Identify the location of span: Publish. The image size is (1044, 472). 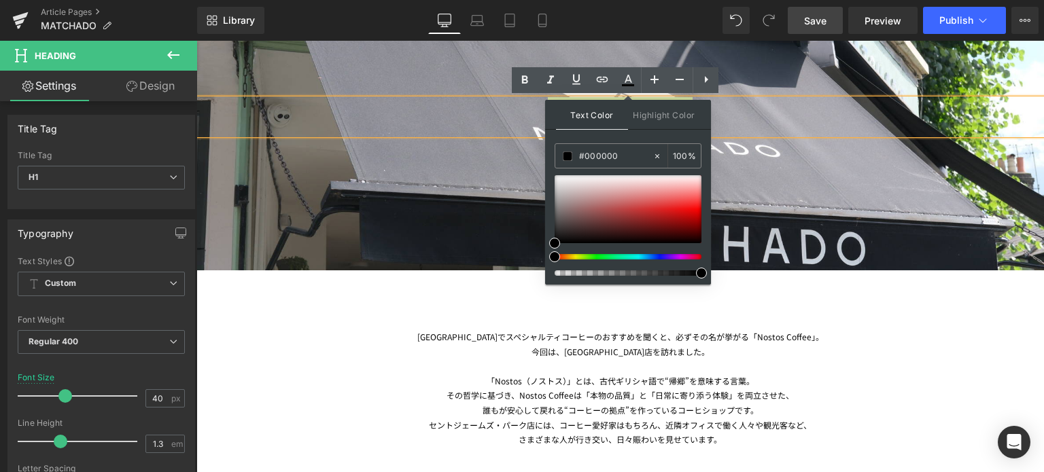
(957, 20).